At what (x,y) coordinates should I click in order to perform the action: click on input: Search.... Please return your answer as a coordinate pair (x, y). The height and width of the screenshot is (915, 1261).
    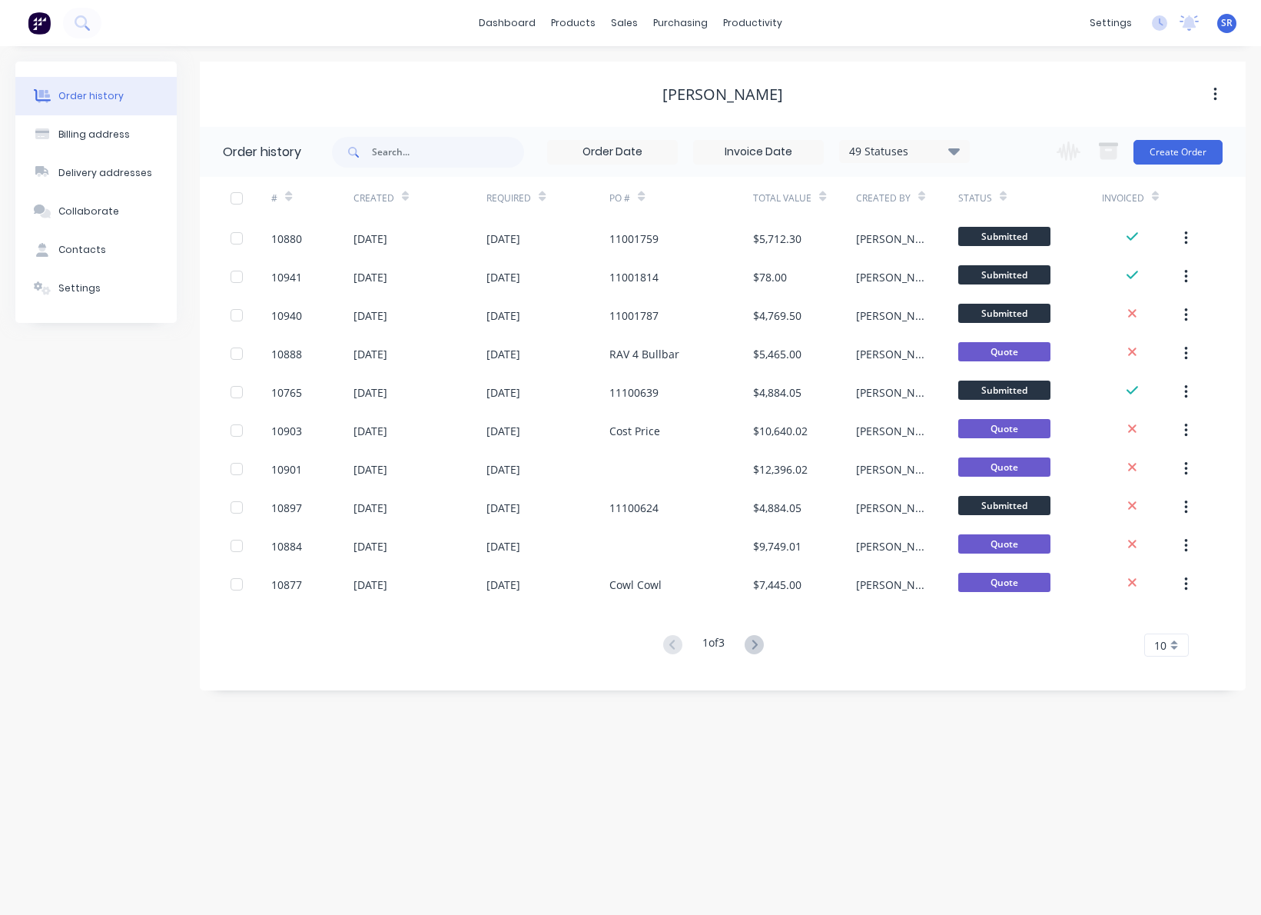
    Looking at the image, I should click on (448, 152).